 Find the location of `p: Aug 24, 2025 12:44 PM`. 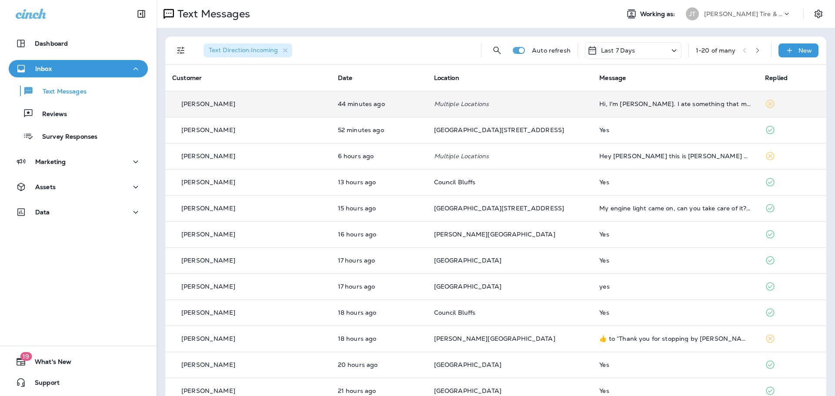

p: Aug 24, 2025 12:44 PM is located at coordinates (379, 339).